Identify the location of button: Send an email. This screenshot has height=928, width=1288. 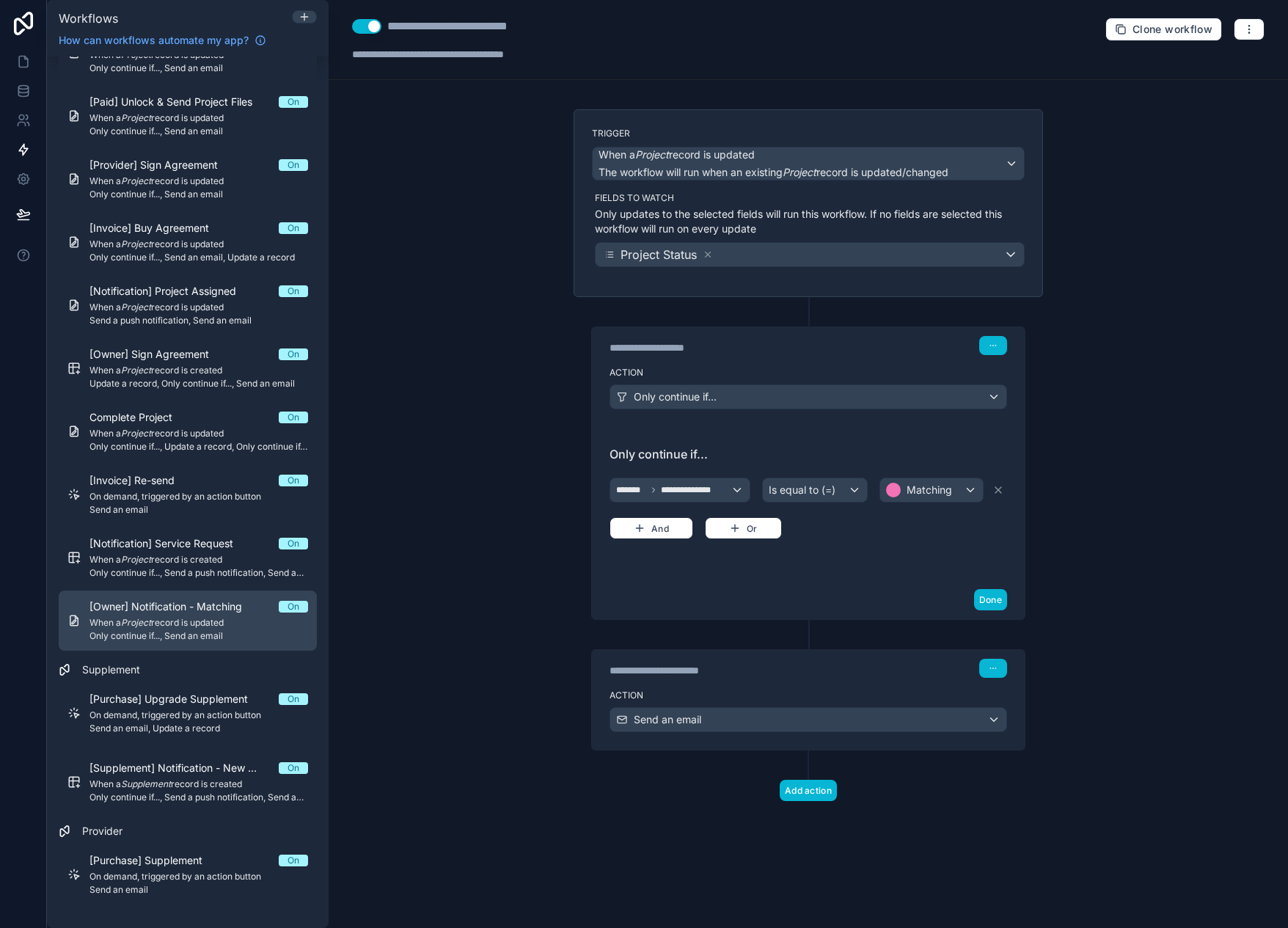
(809, 720).